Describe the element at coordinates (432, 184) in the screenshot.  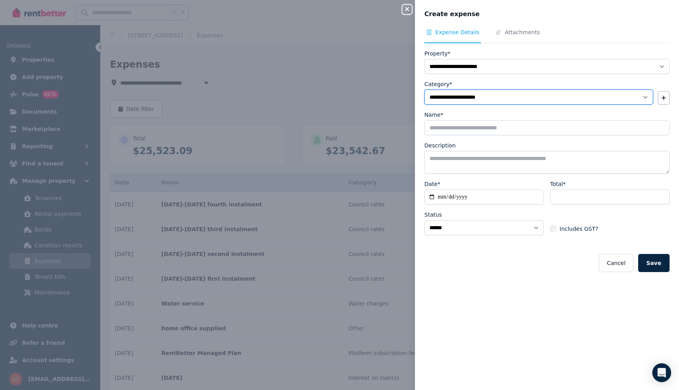
I see `label: Date*` at that location.